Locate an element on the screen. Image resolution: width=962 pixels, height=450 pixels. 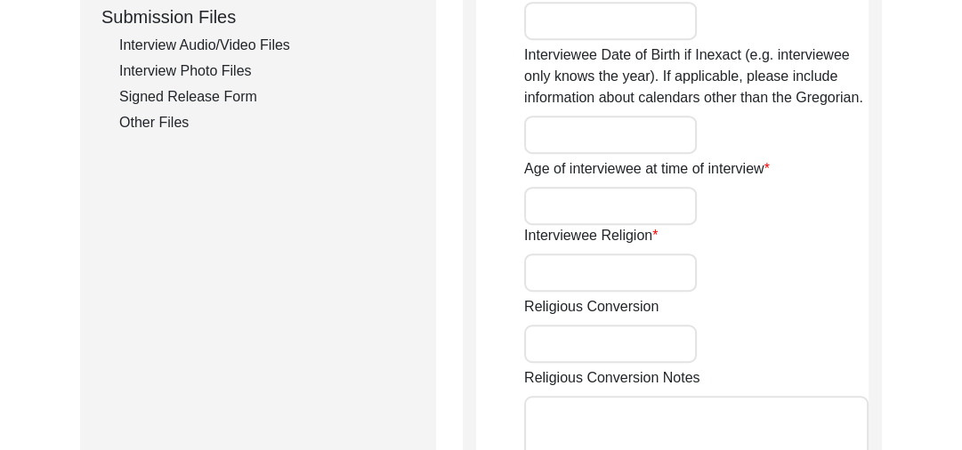
label: Religious Conversion Notes is located at coordinates (612, 378).